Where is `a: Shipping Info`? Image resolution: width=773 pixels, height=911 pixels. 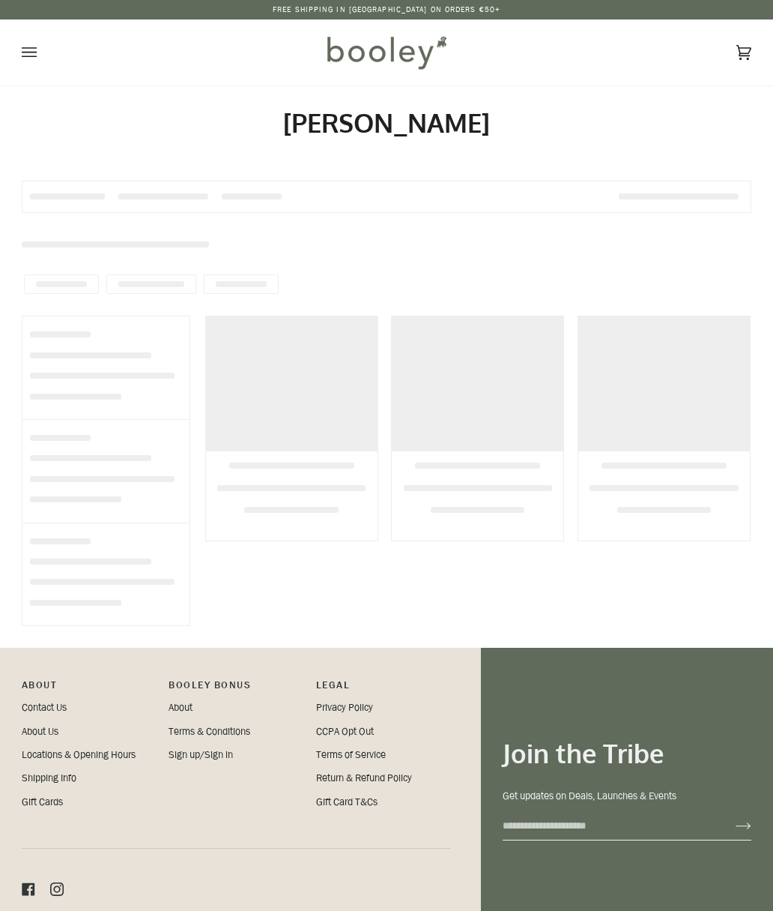
a: Shipping Info is located at coordinates (49, 777).